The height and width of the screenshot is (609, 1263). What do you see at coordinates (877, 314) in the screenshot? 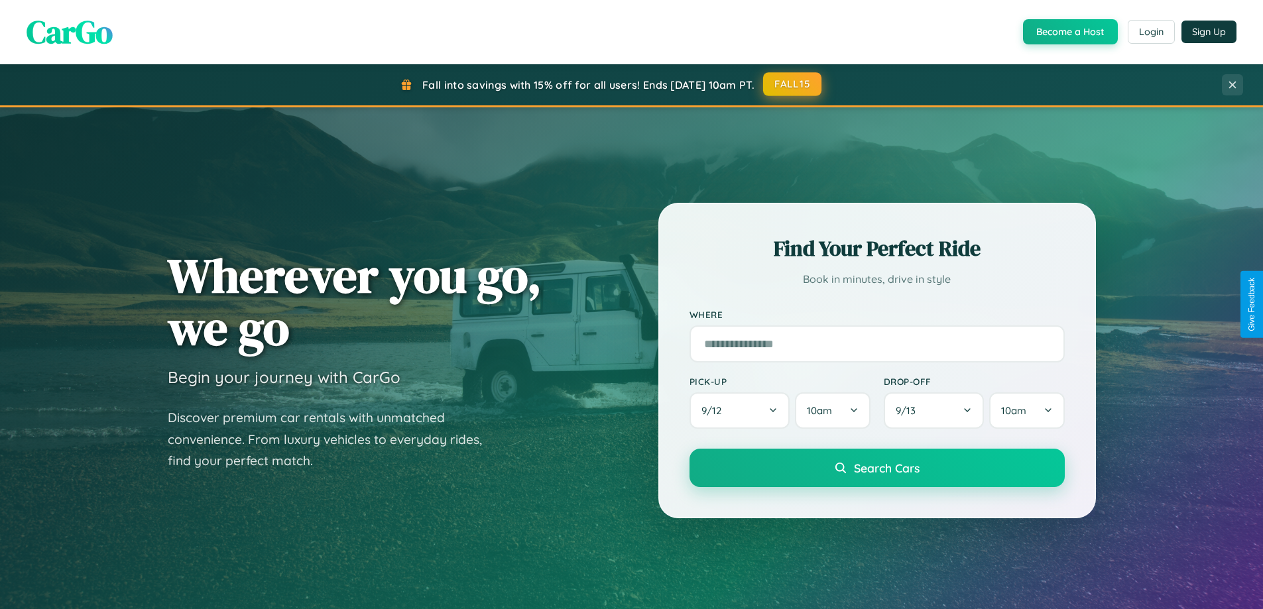
I see `label: Where` at bounding box center [877, 314].